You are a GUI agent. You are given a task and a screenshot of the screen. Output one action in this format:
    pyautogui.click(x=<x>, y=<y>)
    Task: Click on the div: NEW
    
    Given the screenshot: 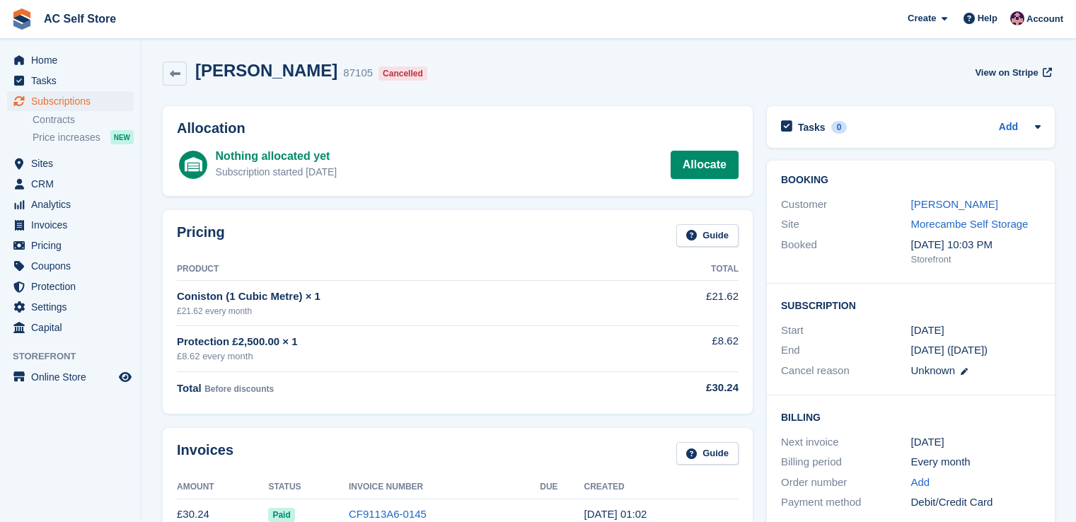 What is the action you would take?
    pyautogui.click(x=122, y=137)
    